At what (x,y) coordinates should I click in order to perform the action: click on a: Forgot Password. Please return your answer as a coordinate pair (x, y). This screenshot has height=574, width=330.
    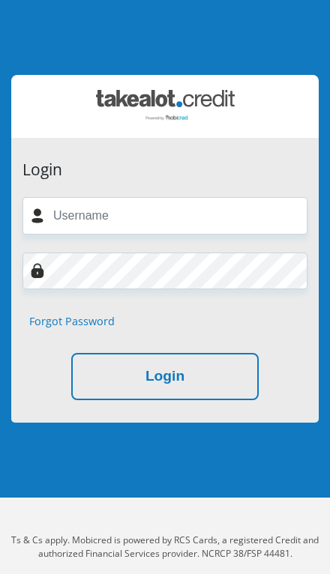
    Looking at the image, I should click on (72, 322).